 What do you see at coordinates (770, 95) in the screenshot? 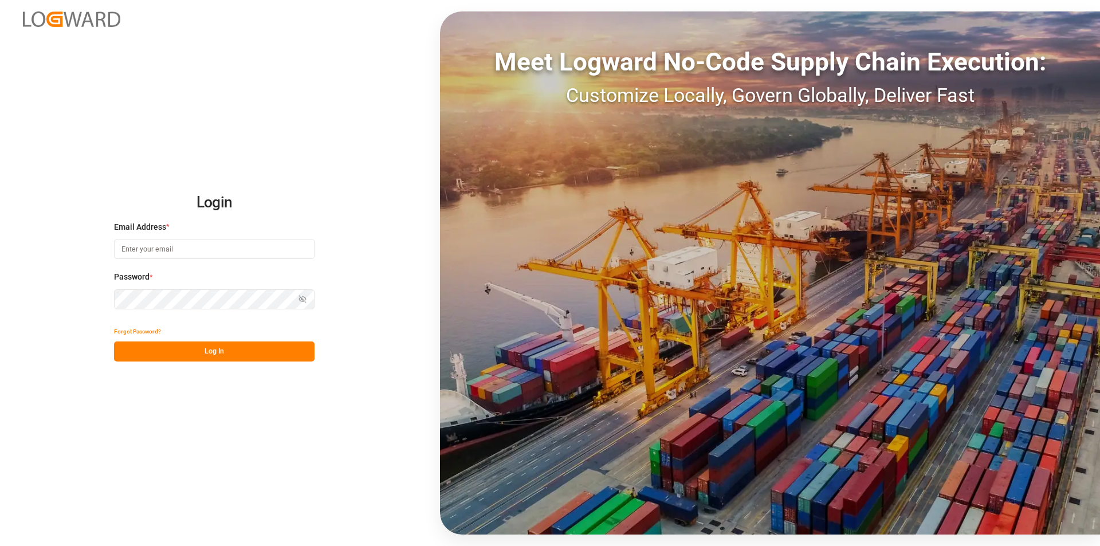
I see `div: Customize Locally, Govern Globally, Deliver Fast` at bounding box center [770, 95].